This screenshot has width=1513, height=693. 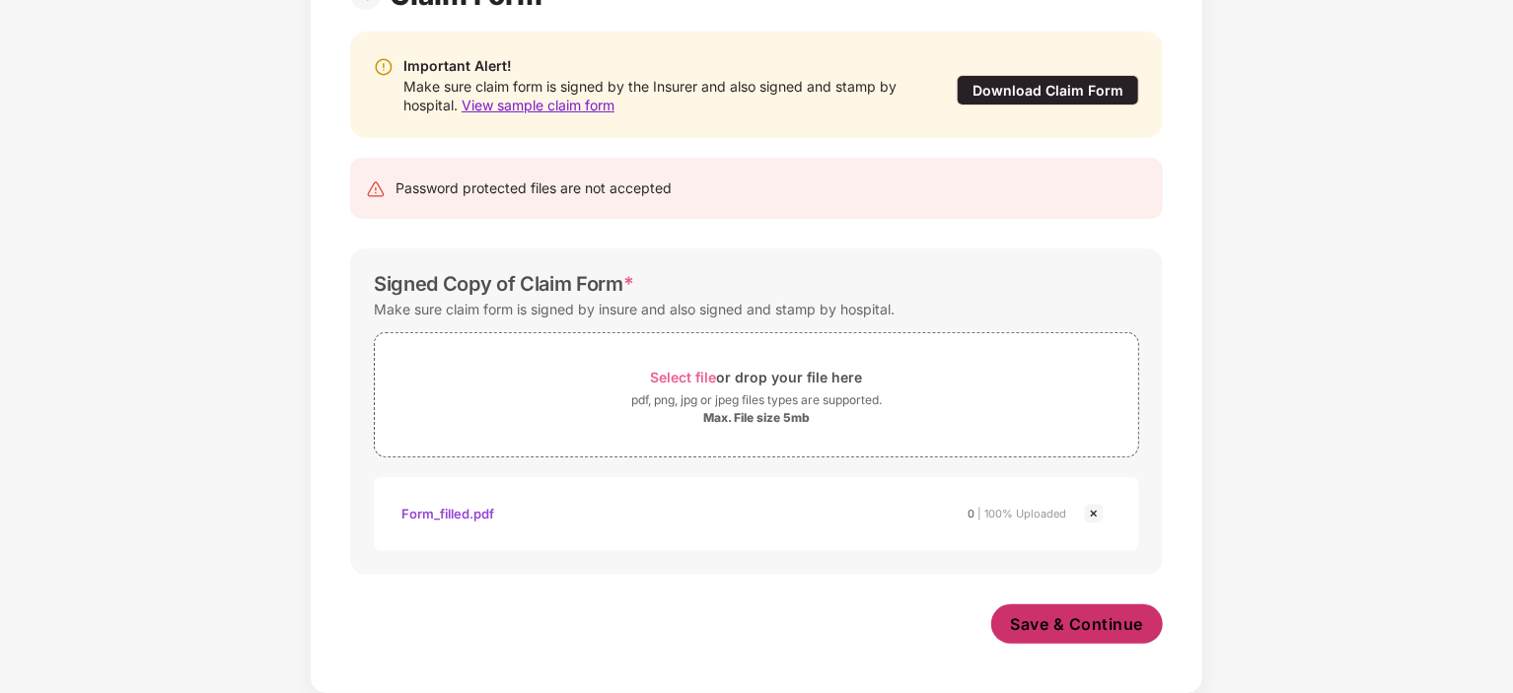 I want to click on div: Signed Copy of Claim Form, so click(x=504, y=284).